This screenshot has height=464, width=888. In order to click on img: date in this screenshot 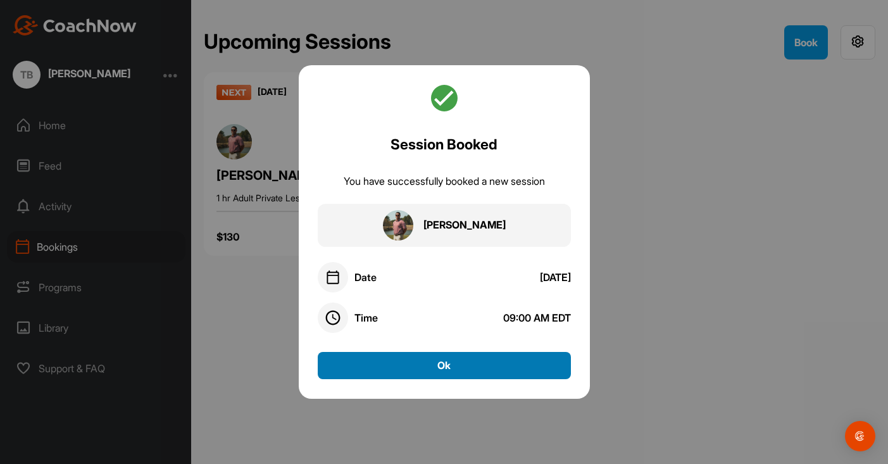, I will do `click(333, 277)`.